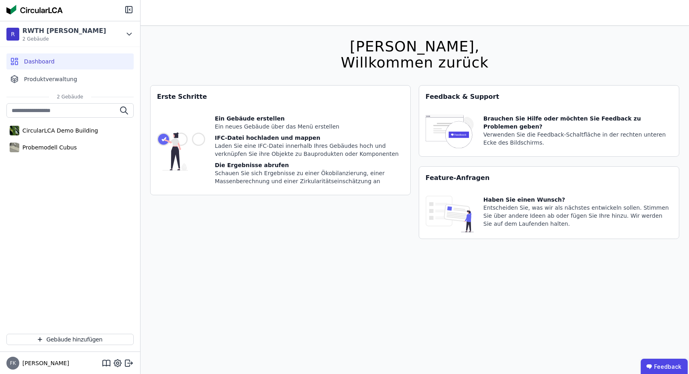 Image resolution: width=689 pixels, height=374 pixels. What do you see at coordinates (14, 130) in the screenshot?
I see `img: CircularLCA Demo Building` at bounding box center [14, 130].